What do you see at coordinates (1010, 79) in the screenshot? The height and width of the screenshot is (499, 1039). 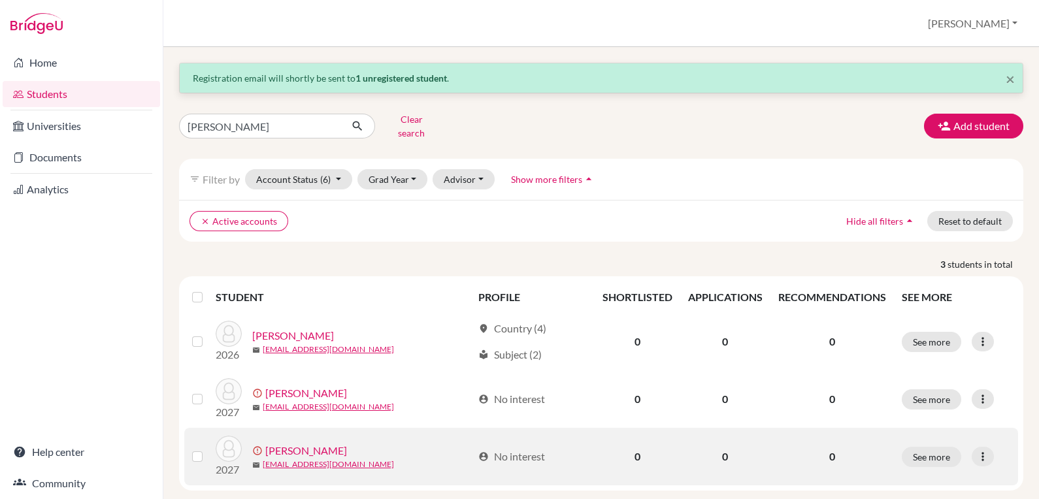 I see `button: Close` at bounding box center [1010, 79].